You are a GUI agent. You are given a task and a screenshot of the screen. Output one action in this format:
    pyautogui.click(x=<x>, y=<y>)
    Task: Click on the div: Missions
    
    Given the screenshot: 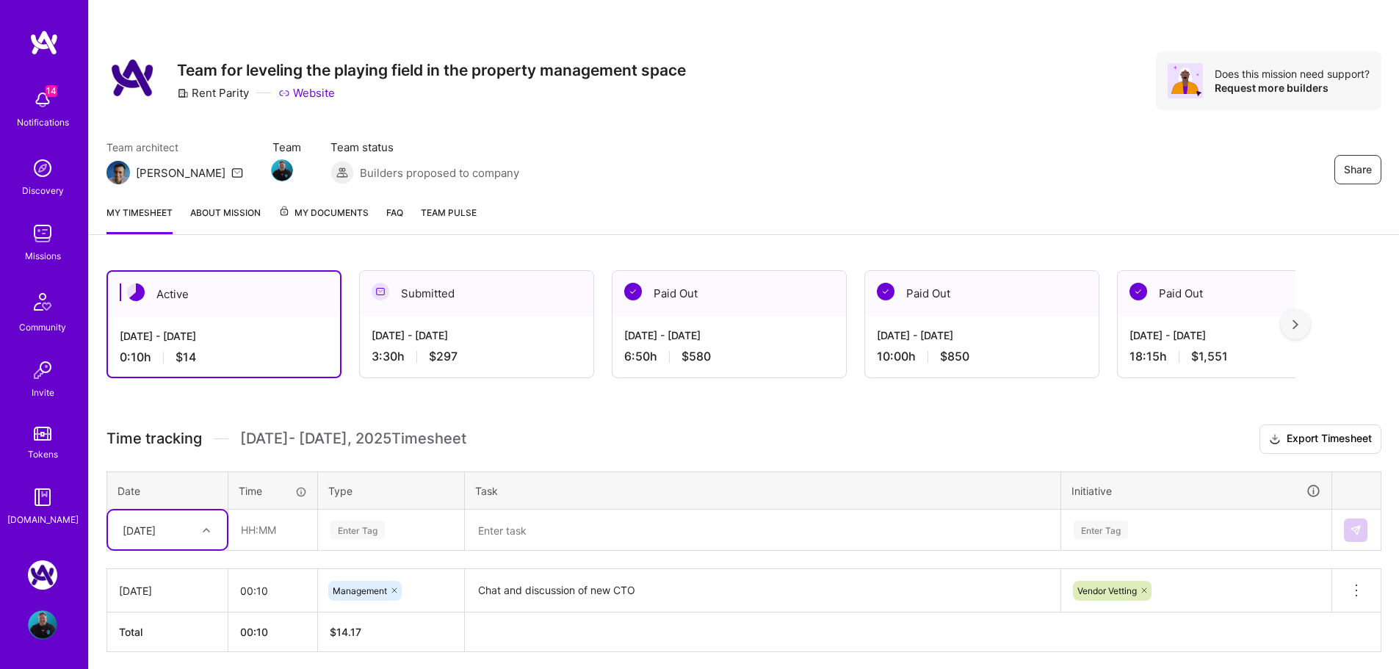 What is the action you would take?
    pyautogui.click(x=43, y=256)
    